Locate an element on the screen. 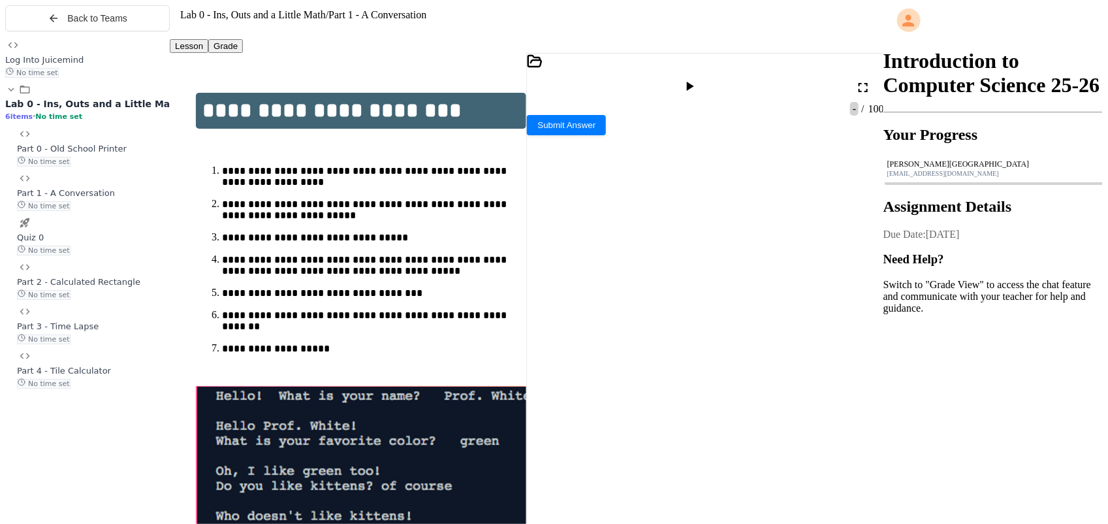  span: Part 0 - Old School Printer is located at coordinates (72, 148).